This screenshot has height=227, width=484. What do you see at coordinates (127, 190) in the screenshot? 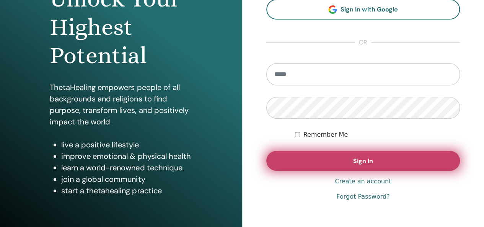
I see `li: start a thetahealing practice` at bounding box center [127, 190].